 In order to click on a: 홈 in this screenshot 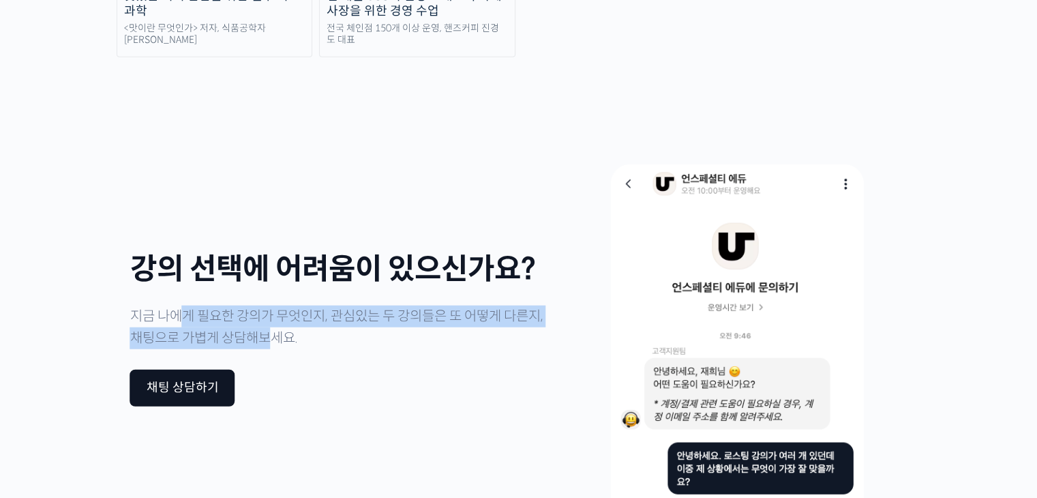, I will do `click(47, 402)`.